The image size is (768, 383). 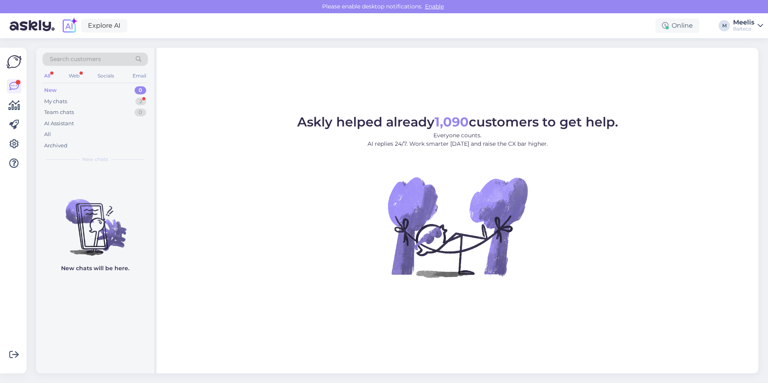 What do you see at coordinates (748, 26) in the screenshot?
I see `a: MeelisBalteco` at bounding box center [748, 26].